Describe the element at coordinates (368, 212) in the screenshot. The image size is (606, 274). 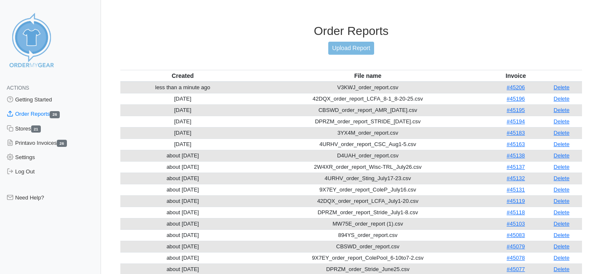
I see `td: DPRZM_order_report_Stride_July1-8.csv` at that location.